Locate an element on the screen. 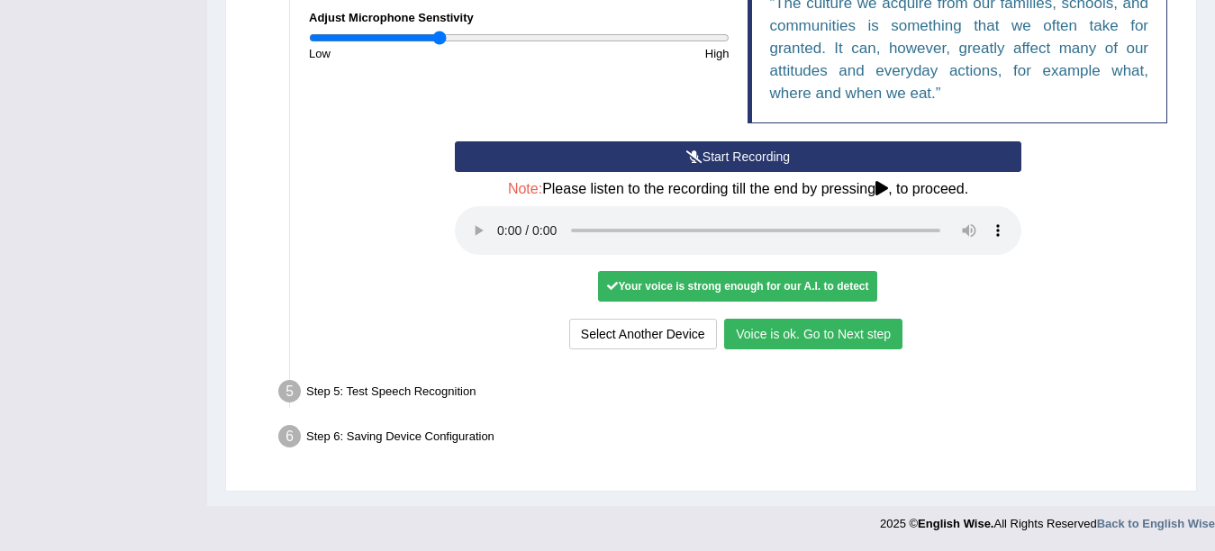  span: Note: is located at coordinates (525, 188).